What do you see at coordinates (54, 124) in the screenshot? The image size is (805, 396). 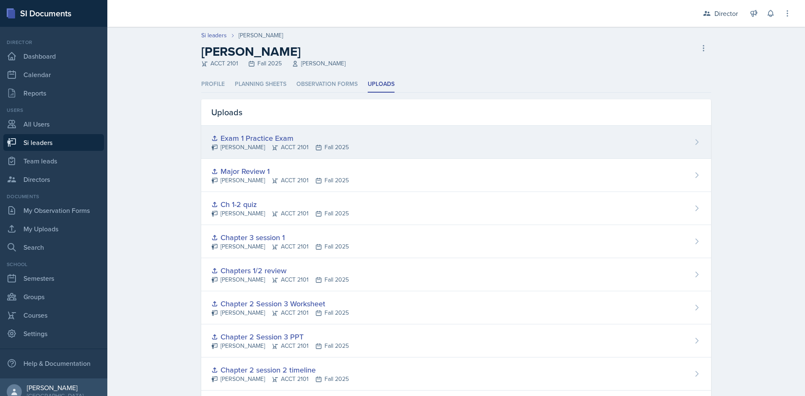 I see `a: All Users` at bounding box center [54, 124].